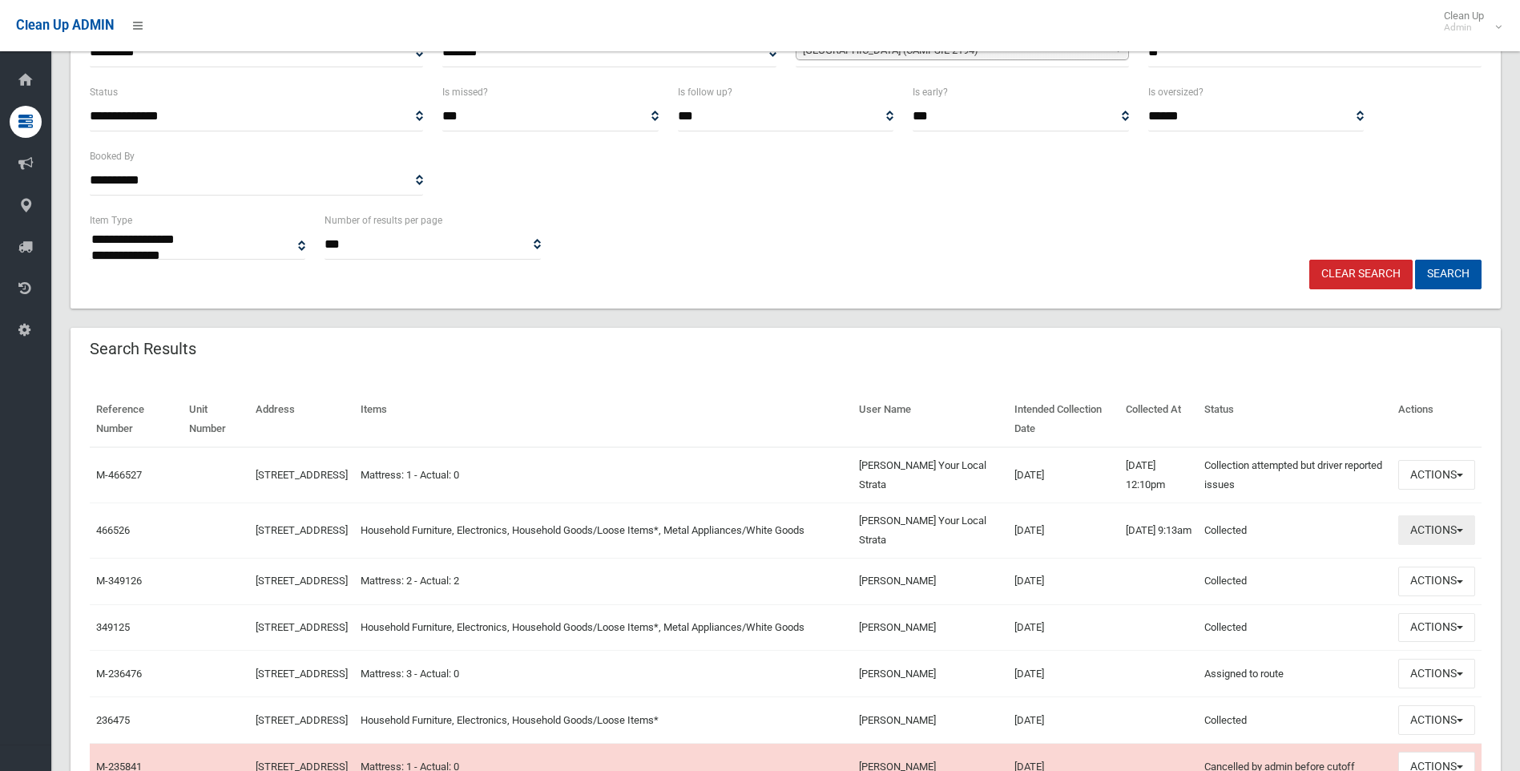 This screenshot has width=1520, height=771. What do you see at coordinates (383, 220) in the screenshot?
I see `label: Number of results per page` at bounding box center [383, 220].